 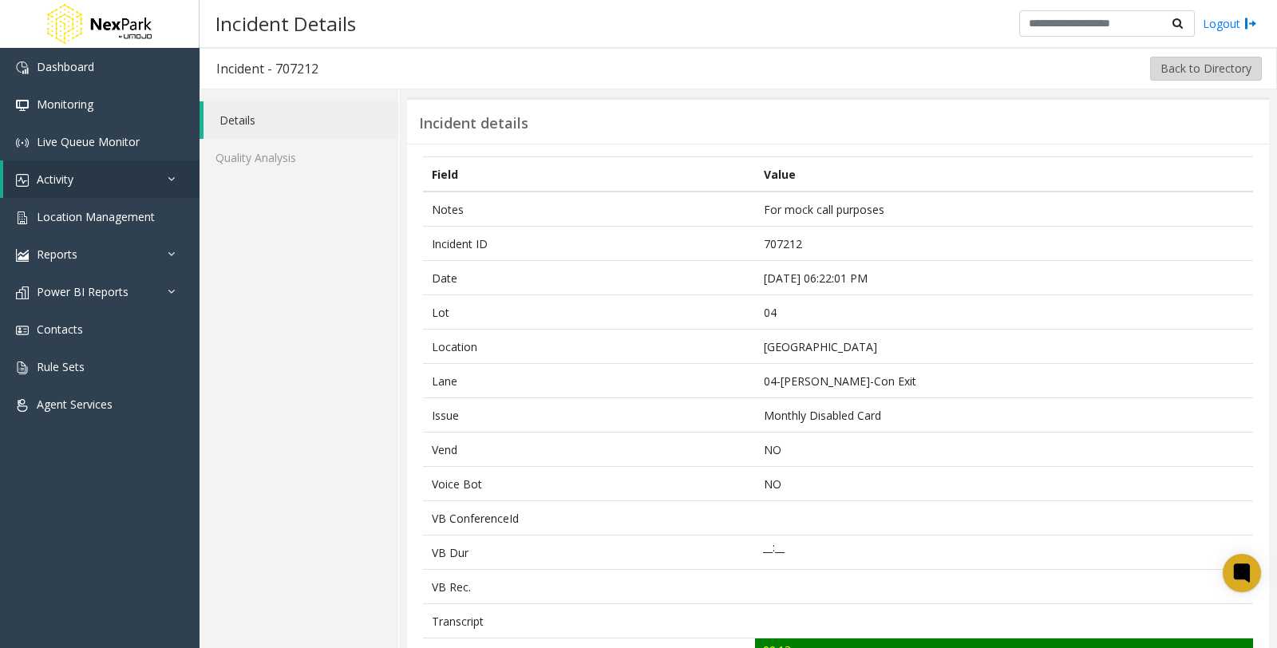 I want to click on th: Value, so click(x=1004, y=175).